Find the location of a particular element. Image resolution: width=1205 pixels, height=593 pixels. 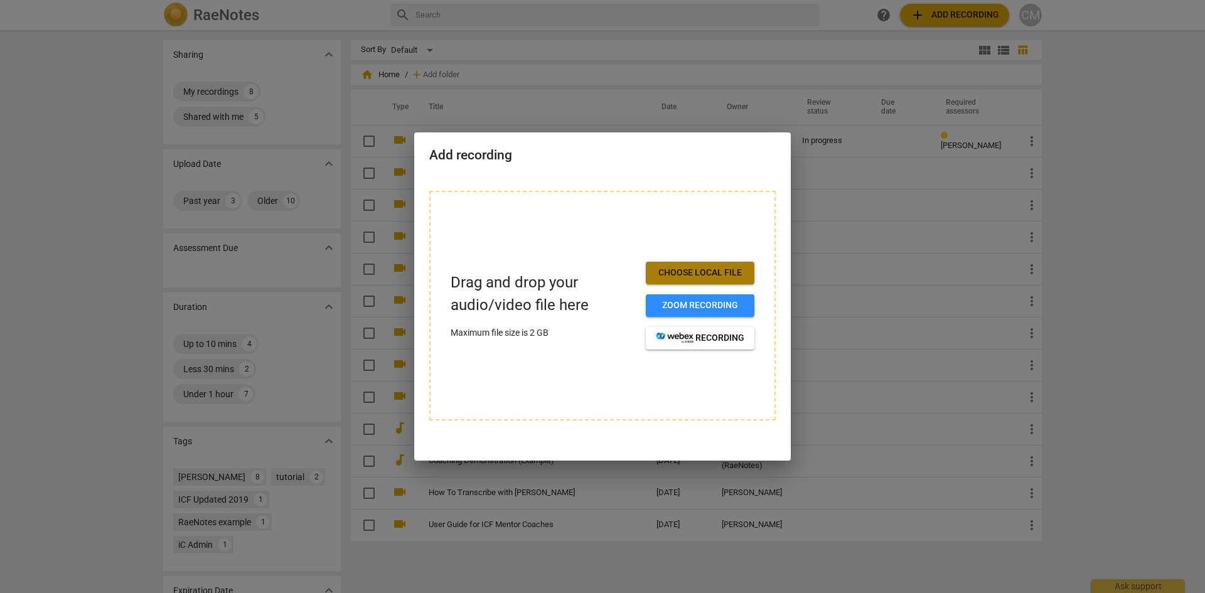

button: Choose local file is located at coordinates (700, 273).